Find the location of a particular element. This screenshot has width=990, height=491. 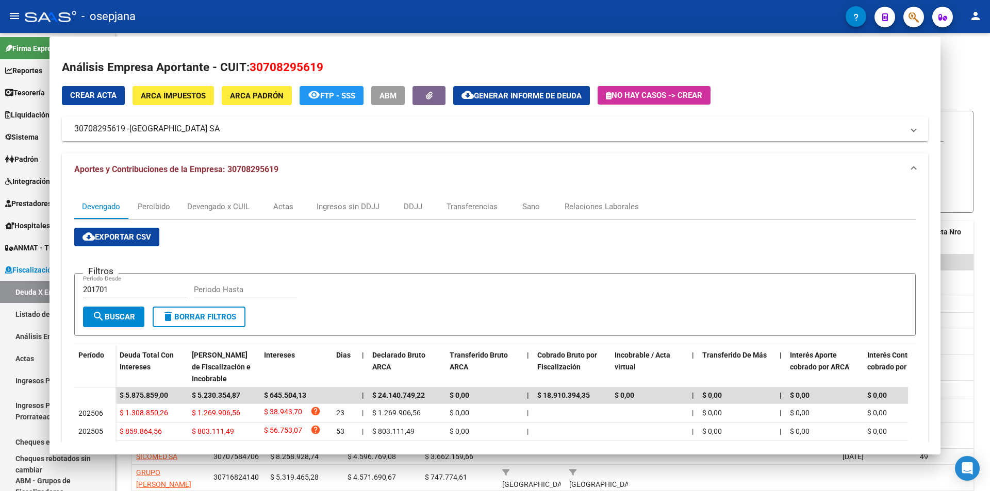

span: $ 56.753,07 is located at coordinates (283, 431).